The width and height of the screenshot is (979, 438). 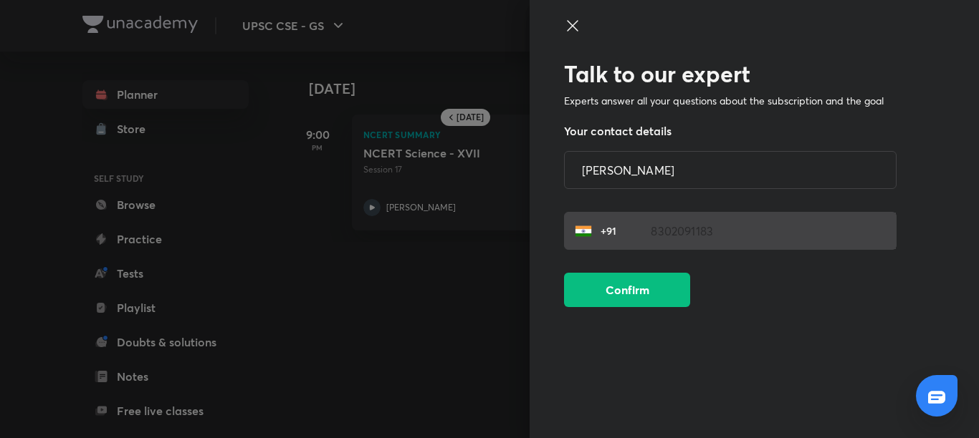 I want to click on h5: Your contact details, so click(x=730, y=131).